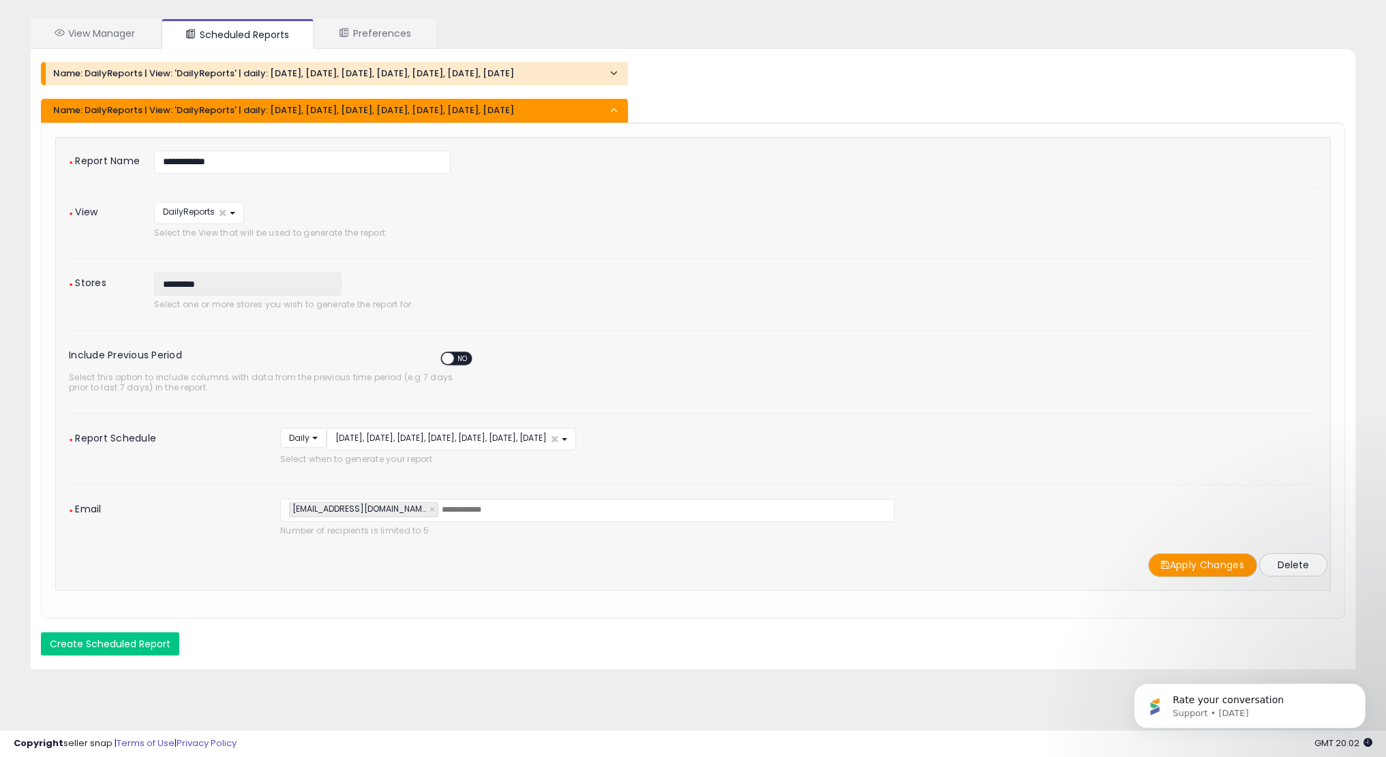  Describe the element at coordinates (463, 358) in the screenshot. I see `span: NO` at that location.